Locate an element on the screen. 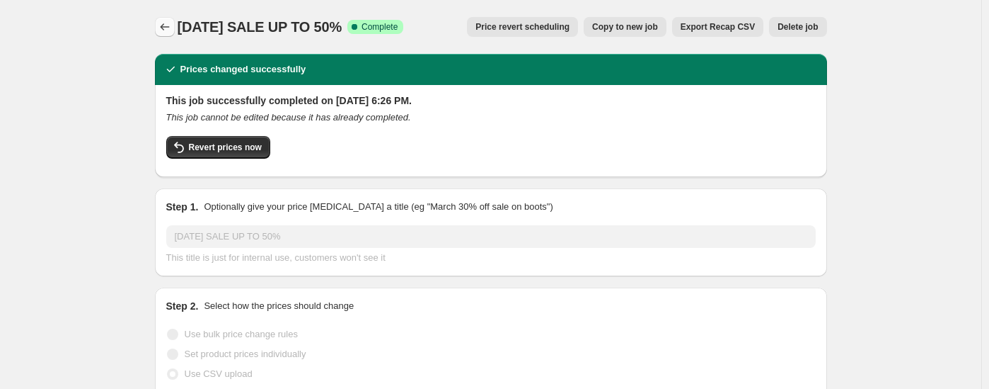  p: Select how the prices should change is located at coordinates (279, 306).